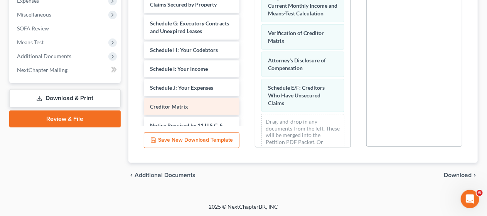 The height and width of the screenshot is (216, 487). Describe the element at coordinates (295, 37) in the screenshot. I see `span: Verification of Creditor Matrix` at that location.